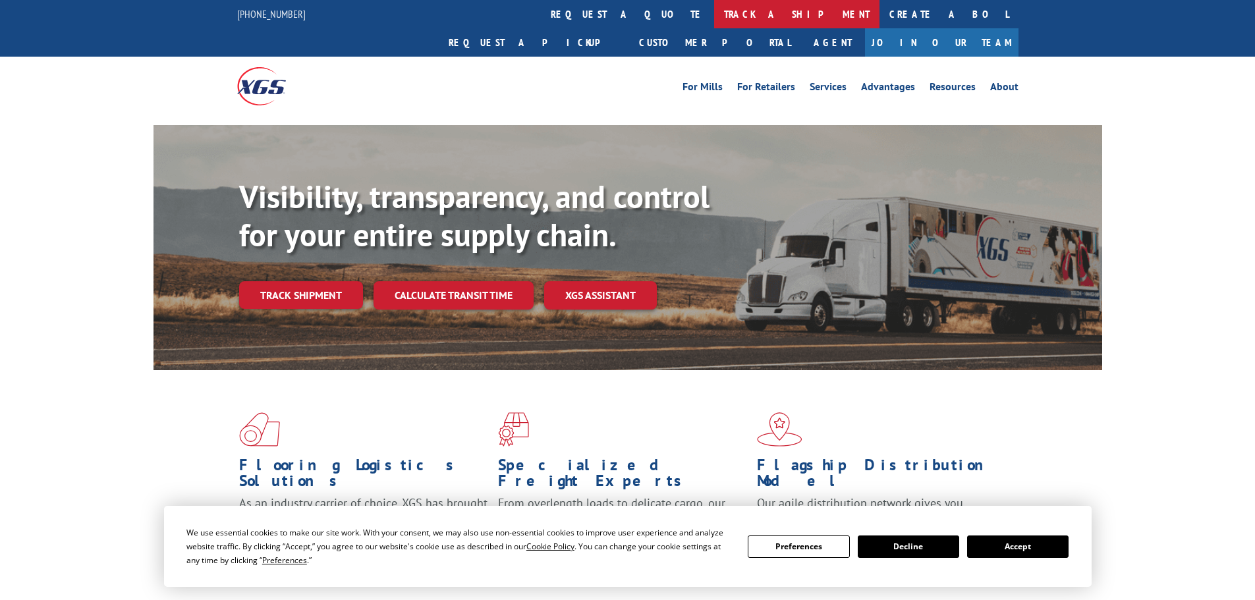  I want to click on img: xgs-icon-flagship-distribution-model-red, so click(779, 430).